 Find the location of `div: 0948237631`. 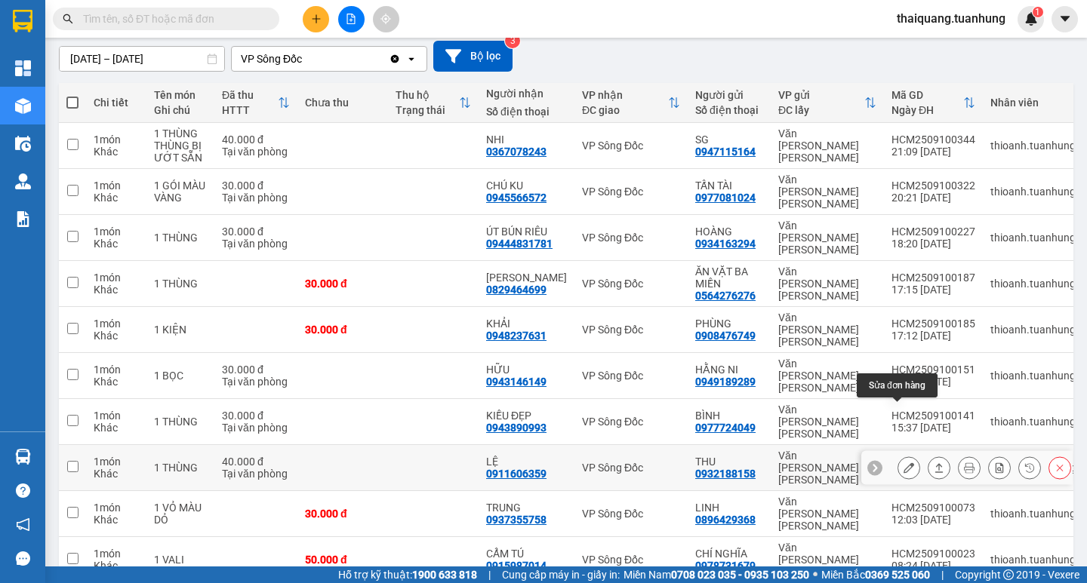

div: 0948237631 is located at coordinates (516, 336).